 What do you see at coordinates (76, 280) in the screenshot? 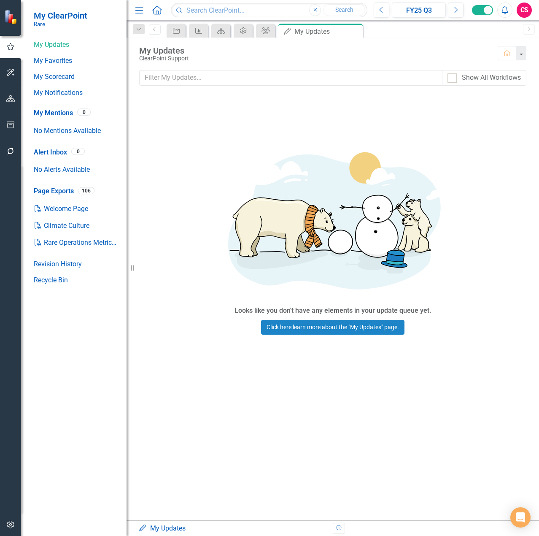
I see `a: Recycle Bin` at bounding box center [76, 280].